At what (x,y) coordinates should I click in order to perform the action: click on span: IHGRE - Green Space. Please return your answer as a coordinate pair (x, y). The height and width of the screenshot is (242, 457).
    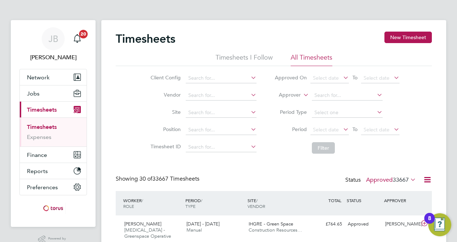
    Looking at the image, I should click on (271, 224).